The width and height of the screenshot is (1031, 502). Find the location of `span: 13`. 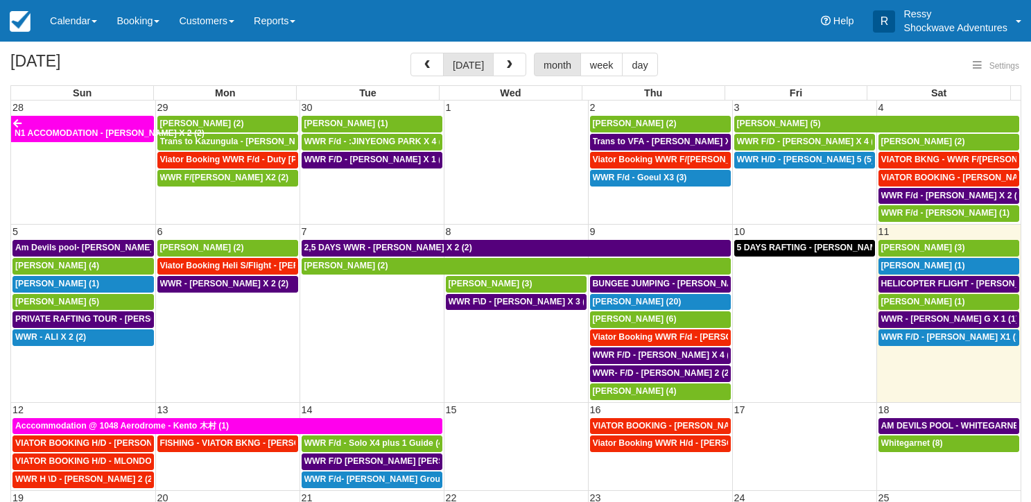

span: 13 is located at coordinates (163, 410).